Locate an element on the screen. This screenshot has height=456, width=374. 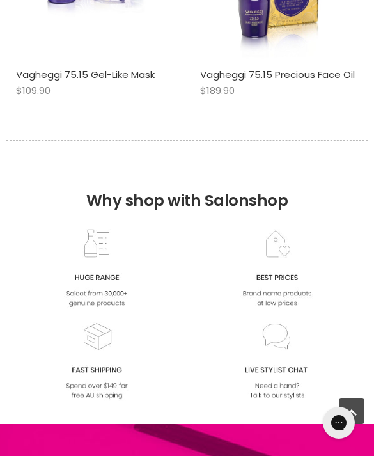
button: Gorgias live chat is located at coordinates (22, 20).